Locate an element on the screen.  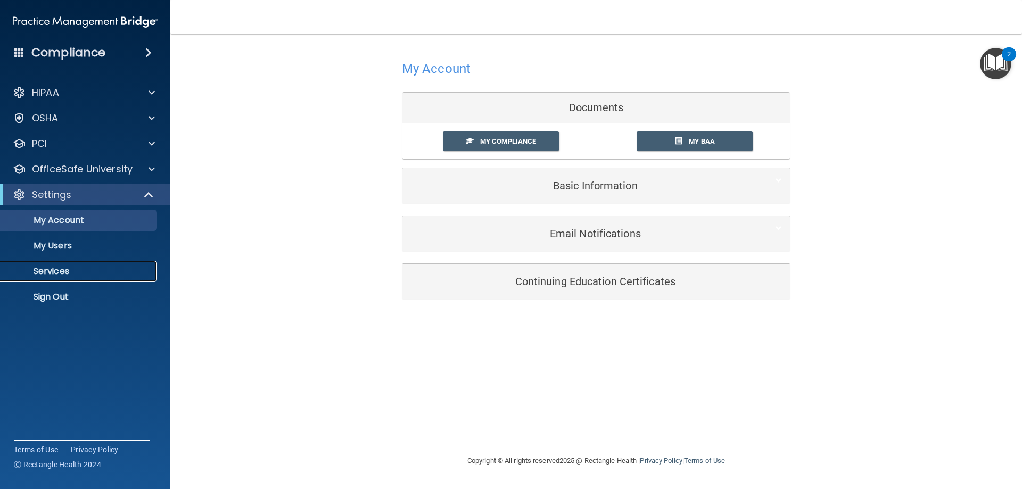
span: My Compliance is located at coordinates (508, 141).